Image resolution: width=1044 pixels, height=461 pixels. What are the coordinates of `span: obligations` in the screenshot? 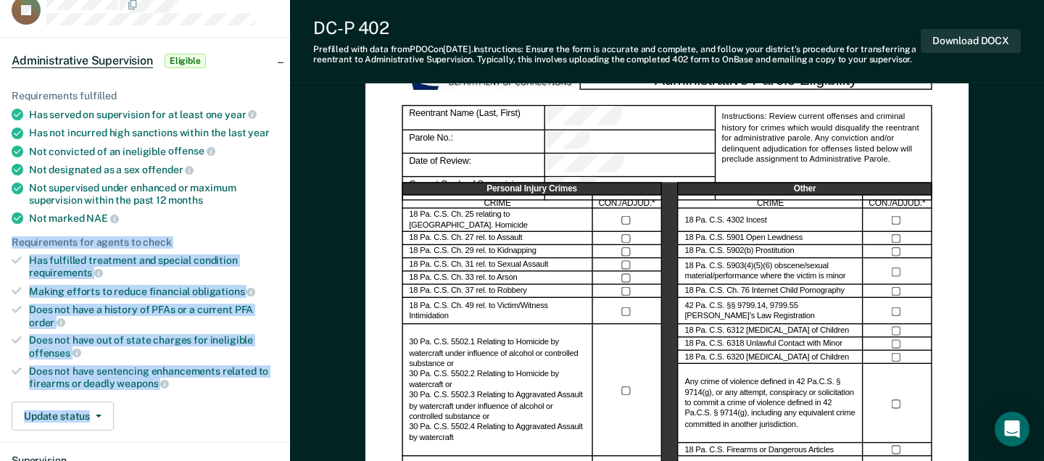 It's located at (223, 291).